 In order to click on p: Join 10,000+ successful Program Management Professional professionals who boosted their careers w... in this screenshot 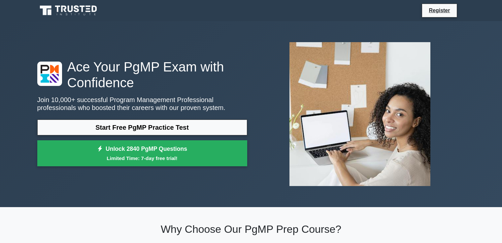, I will do `click(142, 104)`.